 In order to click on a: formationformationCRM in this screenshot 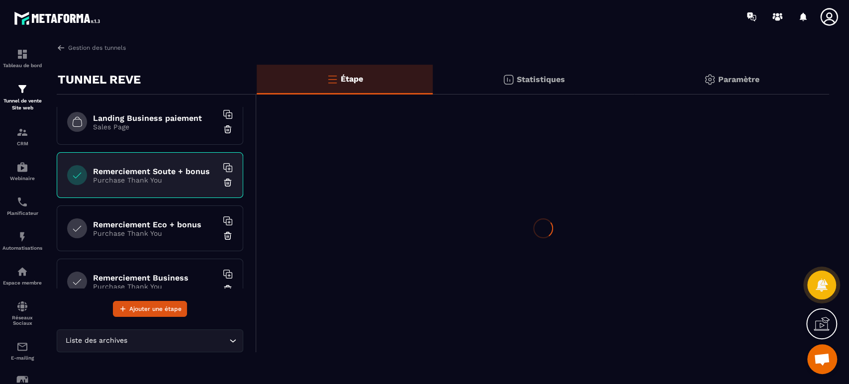, I will do `click(22, 136)`.